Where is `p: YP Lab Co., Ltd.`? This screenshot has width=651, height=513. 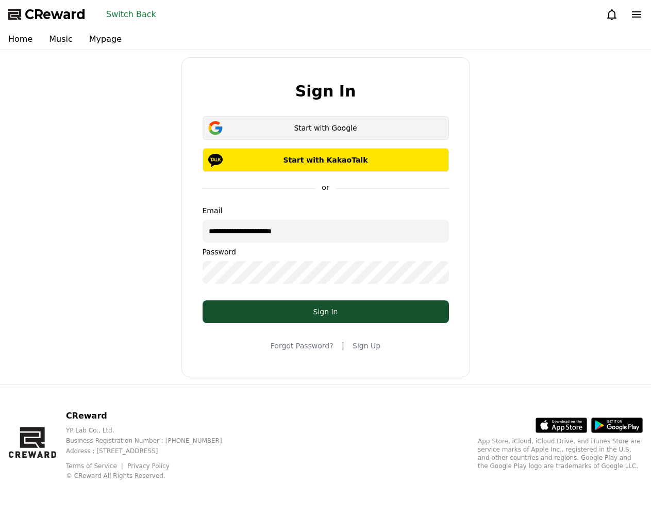
p: YP Lab Co., Ltd. is located at coordinates (152, 430).